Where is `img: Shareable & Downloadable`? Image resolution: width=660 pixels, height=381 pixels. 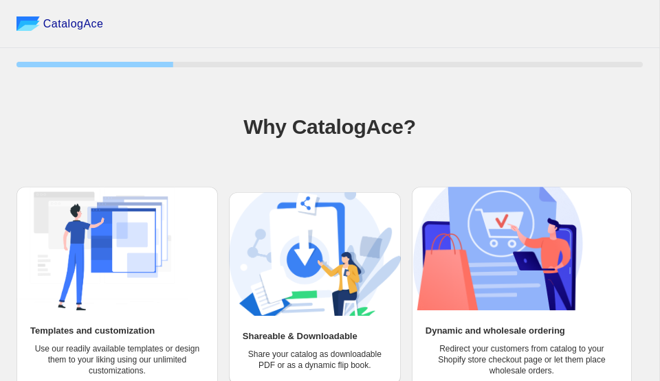 img: Shareable & Downloadable is located at coordinates (315, 254).